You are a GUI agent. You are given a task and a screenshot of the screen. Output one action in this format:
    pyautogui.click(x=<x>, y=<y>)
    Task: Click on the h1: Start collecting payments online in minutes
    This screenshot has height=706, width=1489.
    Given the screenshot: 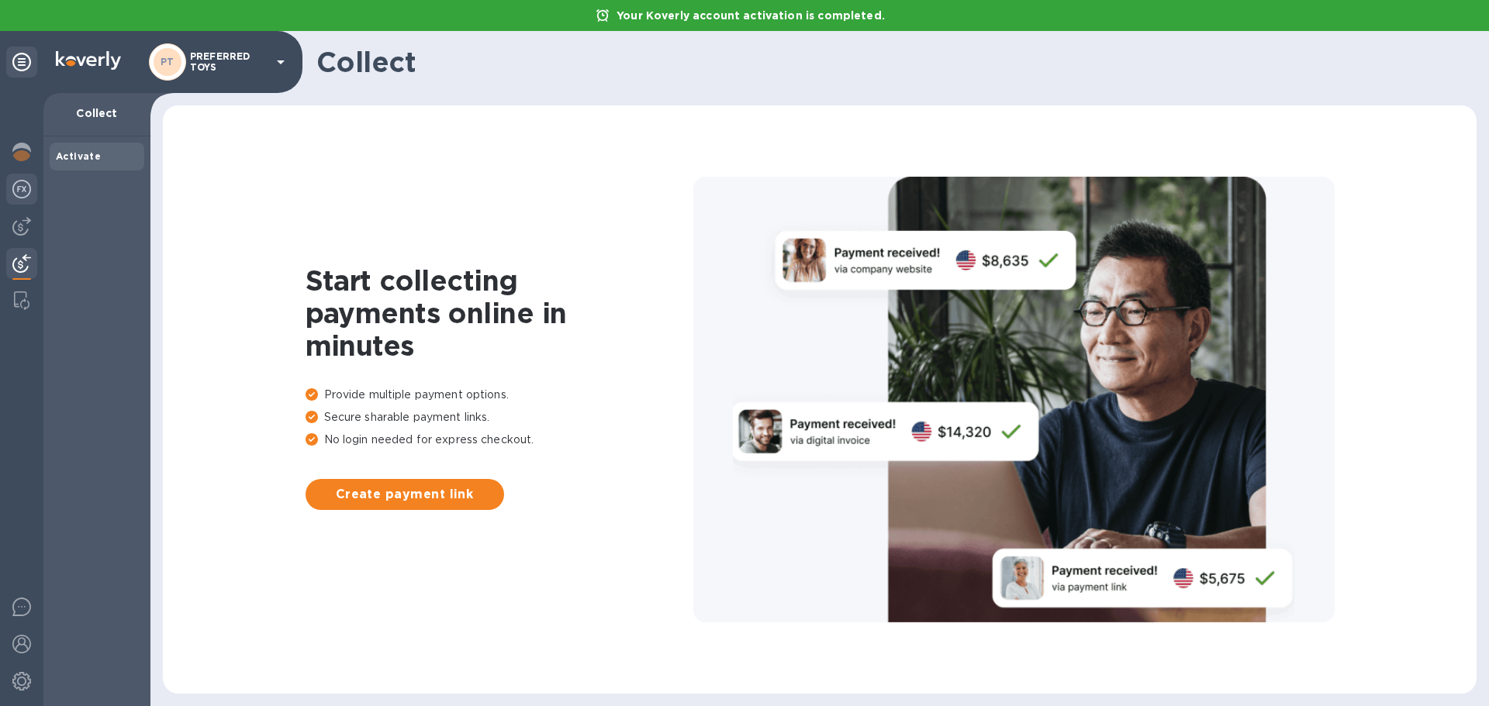 What is the action you would take?
    pyautogui.click(x=499, y=313)
    